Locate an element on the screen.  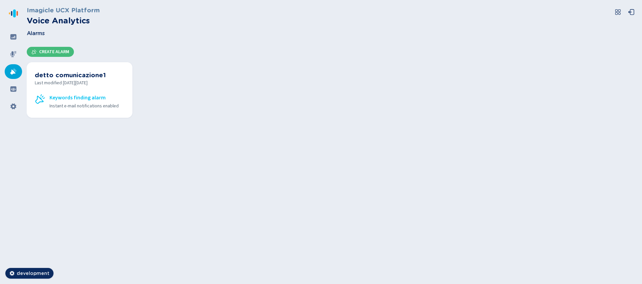
div: Dashboard is located at coordinates (13, 37).